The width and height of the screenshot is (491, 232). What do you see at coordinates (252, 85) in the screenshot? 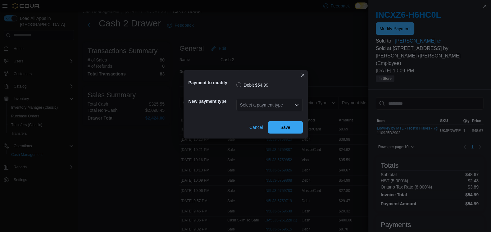
I see `label: Debit $54.99` at bounding box center [252, 85].